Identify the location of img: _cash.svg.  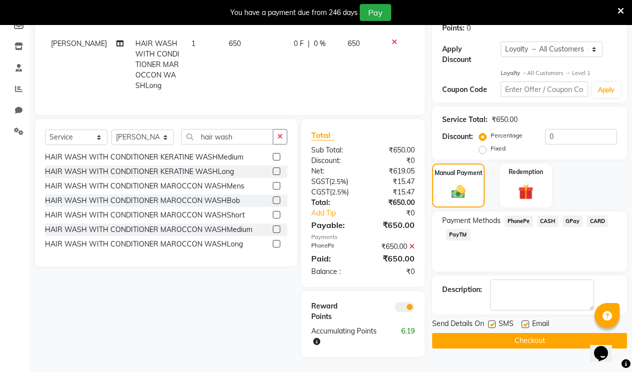
(459, 191).